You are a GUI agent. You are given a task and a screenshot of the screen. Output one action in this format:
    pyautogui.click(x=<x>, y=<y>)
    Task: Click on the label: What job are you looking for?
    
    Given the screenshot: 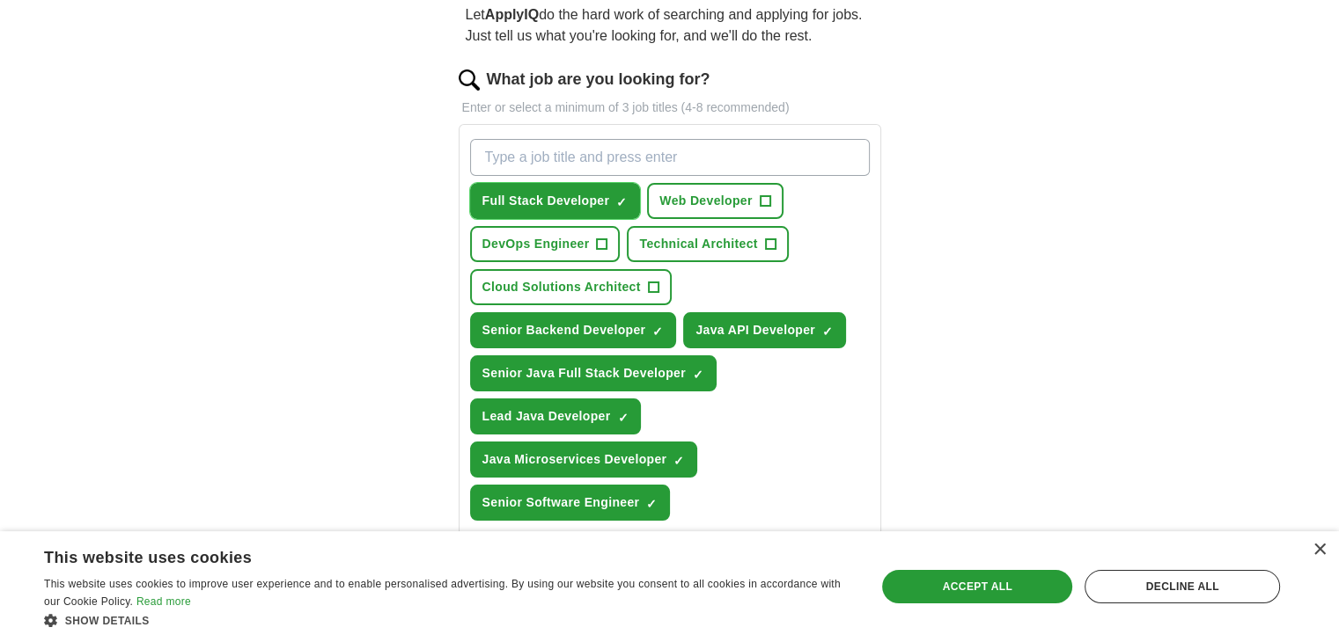 What is the action you would take?
    pyautogui.click(x=598, y=79)
    